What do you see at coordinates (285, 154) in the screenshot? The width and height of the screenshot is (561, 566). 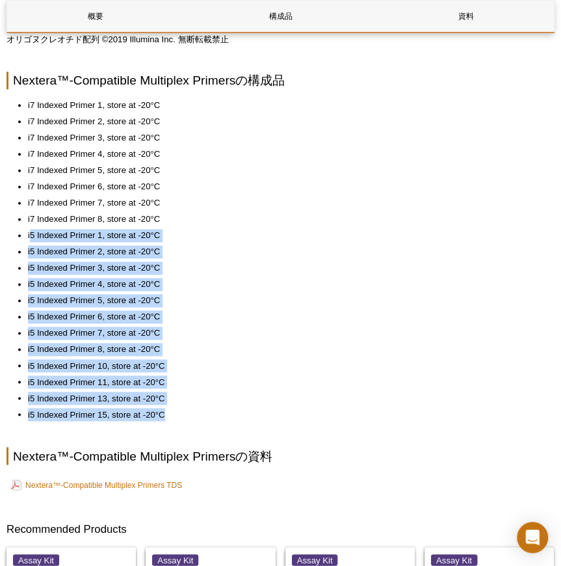 I see `li: i7 Indexed Primer 4, store at -20°C` at bounding box center [285, 154].